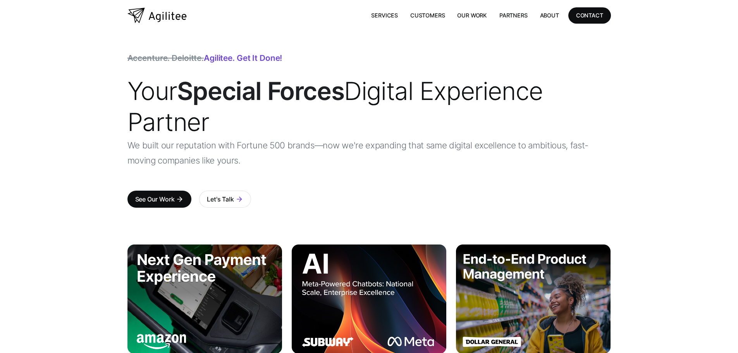 This screenshot has width=738, height=353. What do you see at coordinates (384, 15) in the screenshot?
I see `a: Services` at bounding box center [384, 15].